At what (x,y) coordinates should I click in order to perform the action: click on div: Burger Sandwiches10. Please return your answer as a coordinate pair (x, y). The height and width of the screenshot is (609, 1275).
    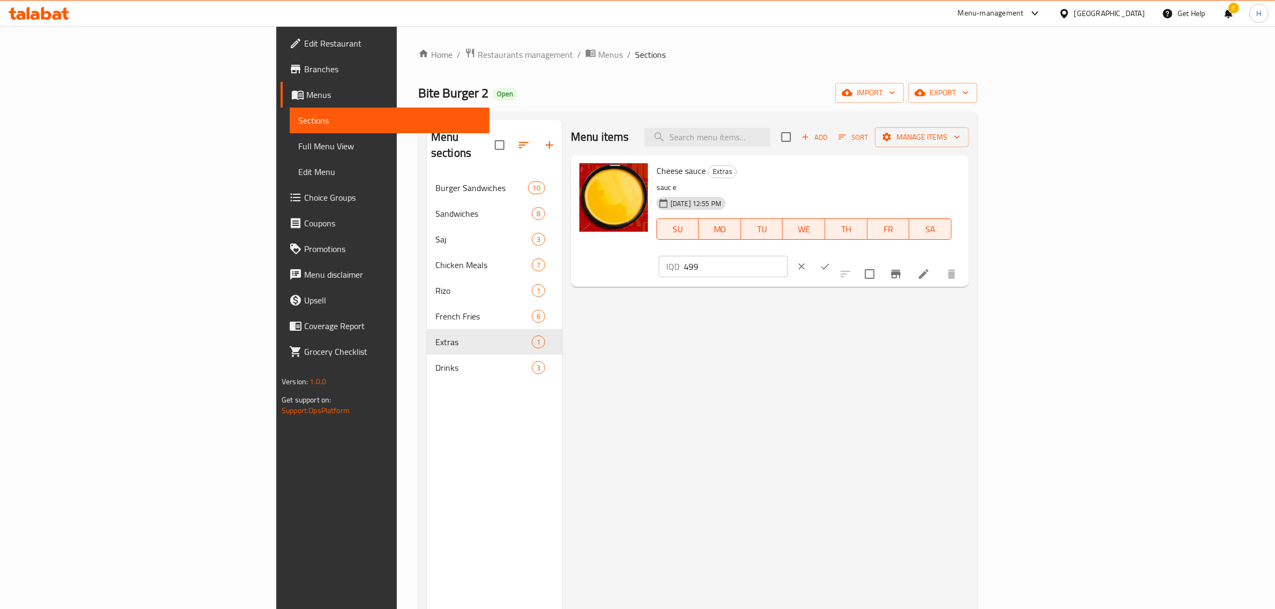
    Looking at the image, I should click on (494, 188).